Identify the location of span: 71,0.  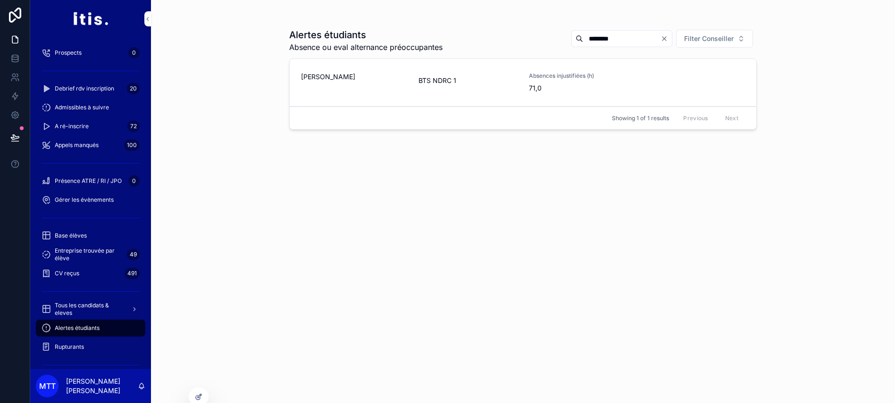
(580, 88).